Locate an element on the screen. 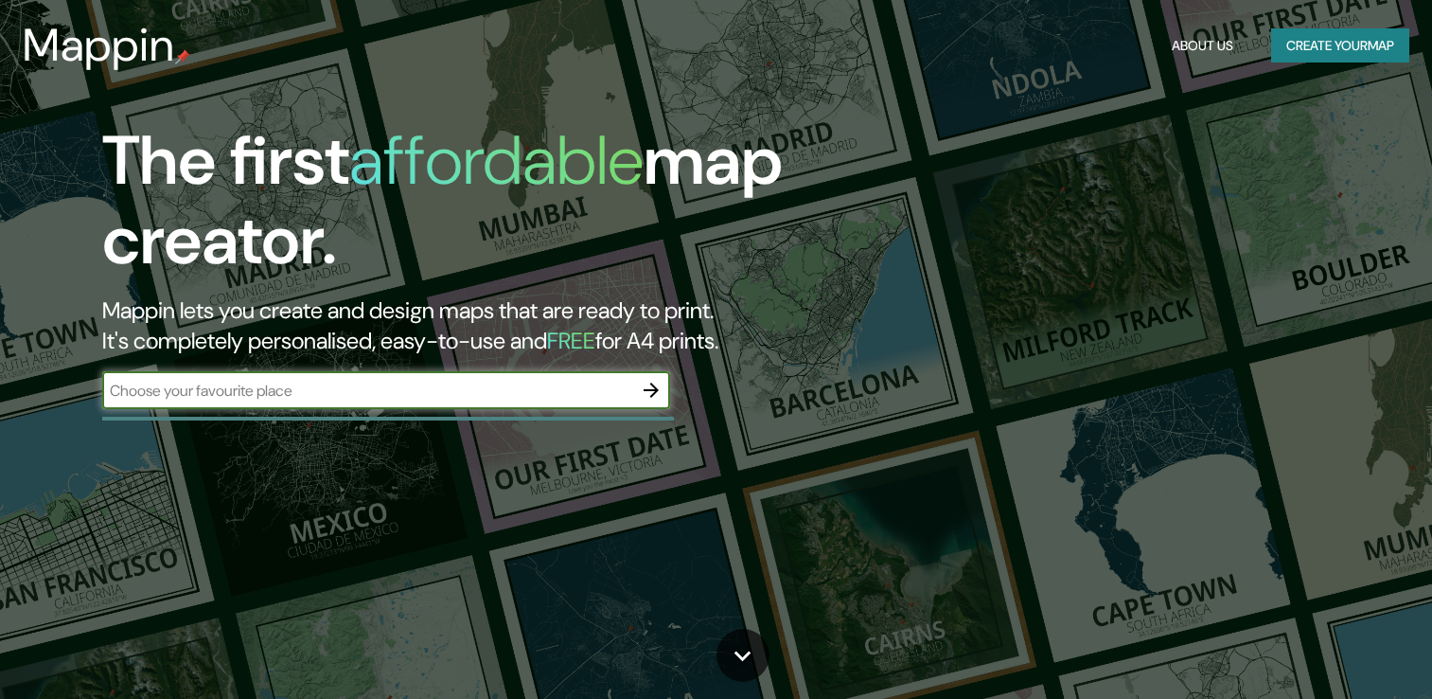 The width and height of the screenshot is (1432, 699). h1: affordable is located at coordinates (496, 160).